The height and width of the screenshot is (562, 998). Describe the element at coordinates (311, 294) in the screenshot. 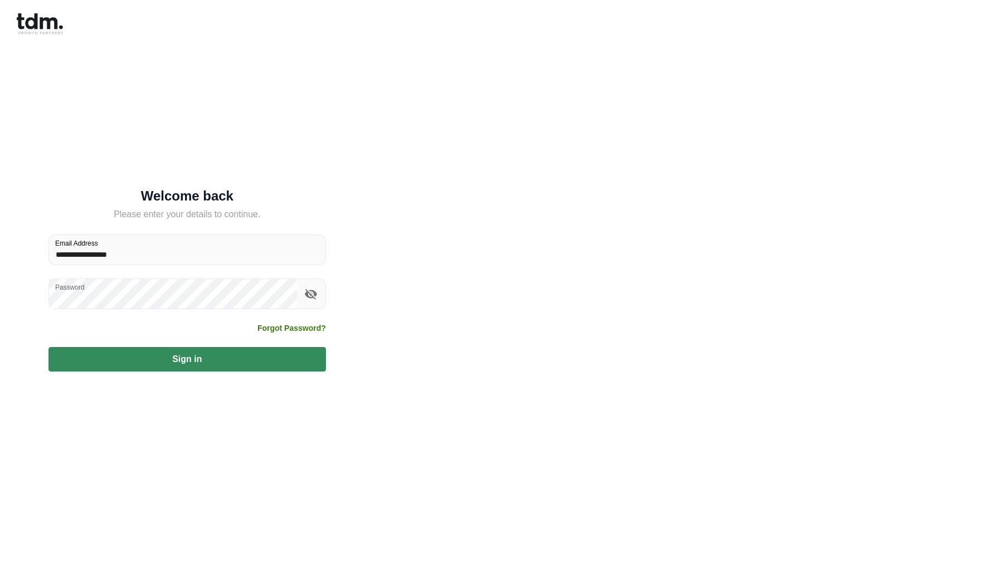

I see `button: toggle password visibility` at that location.